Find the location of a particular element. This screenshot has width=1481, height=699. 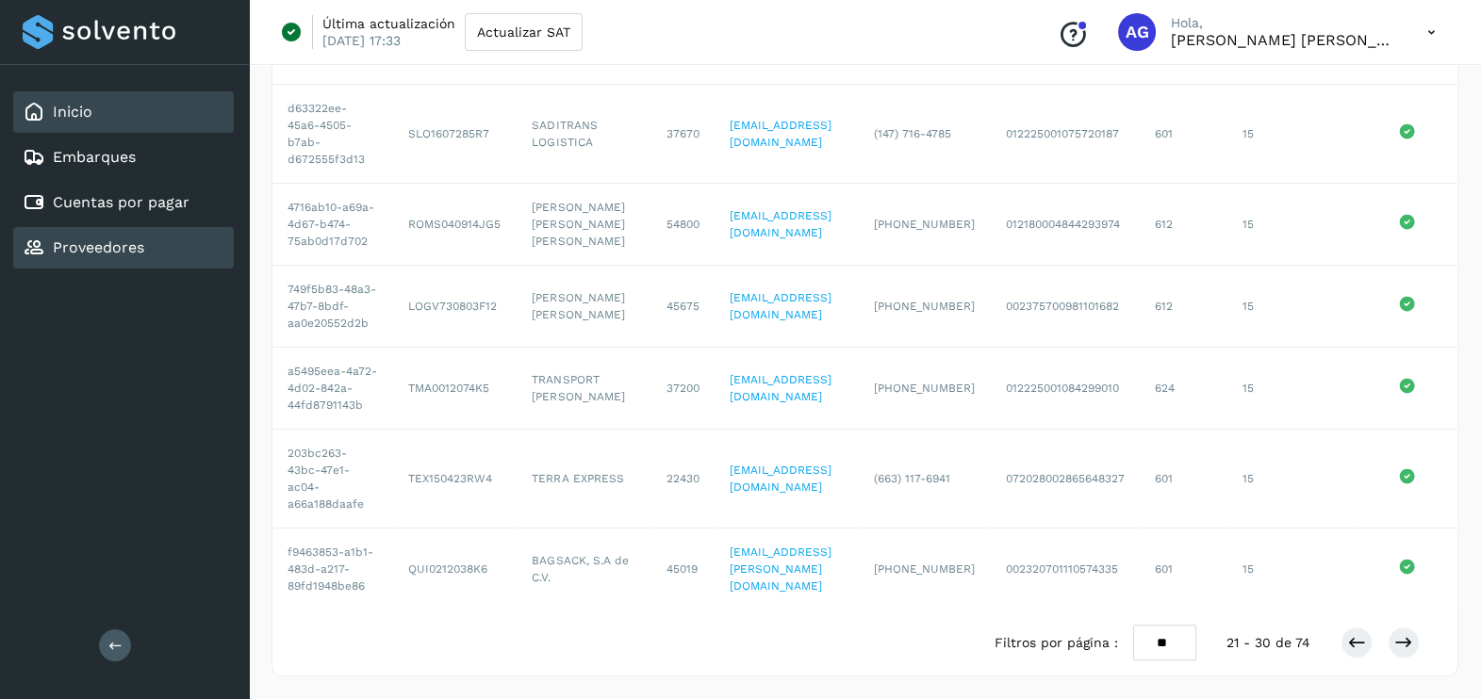

td: BAGSACK, S.A de C.V. is located at coordinates (584, 569).